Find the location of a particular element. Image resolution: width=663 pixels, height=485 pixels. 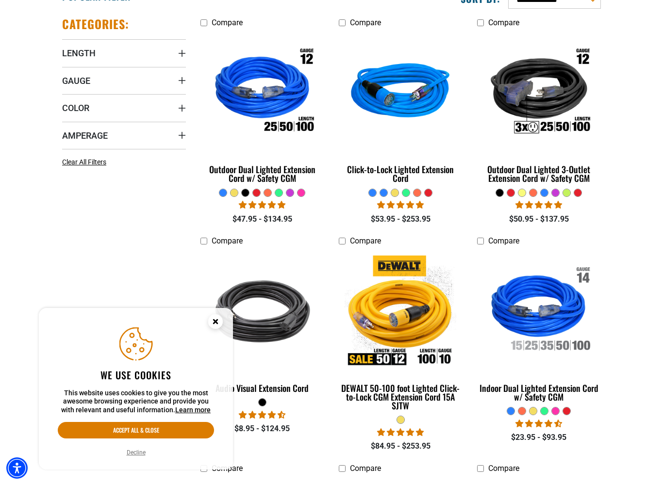

span: 4.80 stars is located at coordinates (539, 205).